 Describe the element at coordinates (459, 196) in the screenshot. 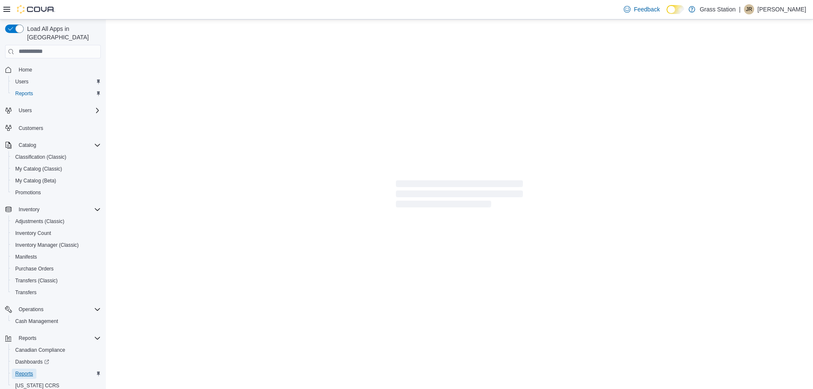

I see `span: Loading` at that location.